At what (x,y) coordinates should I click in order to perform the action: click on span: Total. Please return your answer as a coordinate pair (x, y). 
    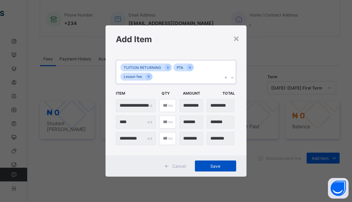
    Looking at the image, I should click on (231, 93).